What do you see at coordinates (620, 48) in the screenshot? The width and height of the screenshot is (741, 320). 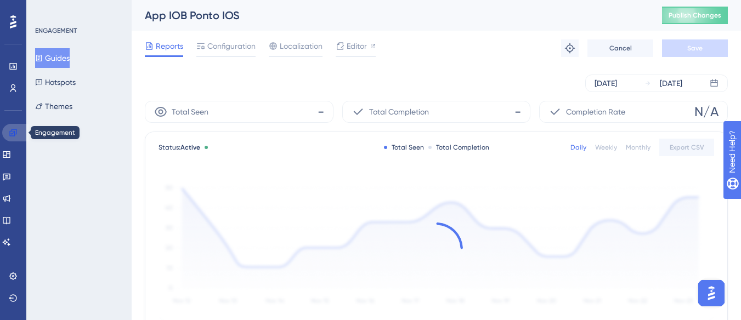 I see `span: Cancel` at bounding box center [620, 48].